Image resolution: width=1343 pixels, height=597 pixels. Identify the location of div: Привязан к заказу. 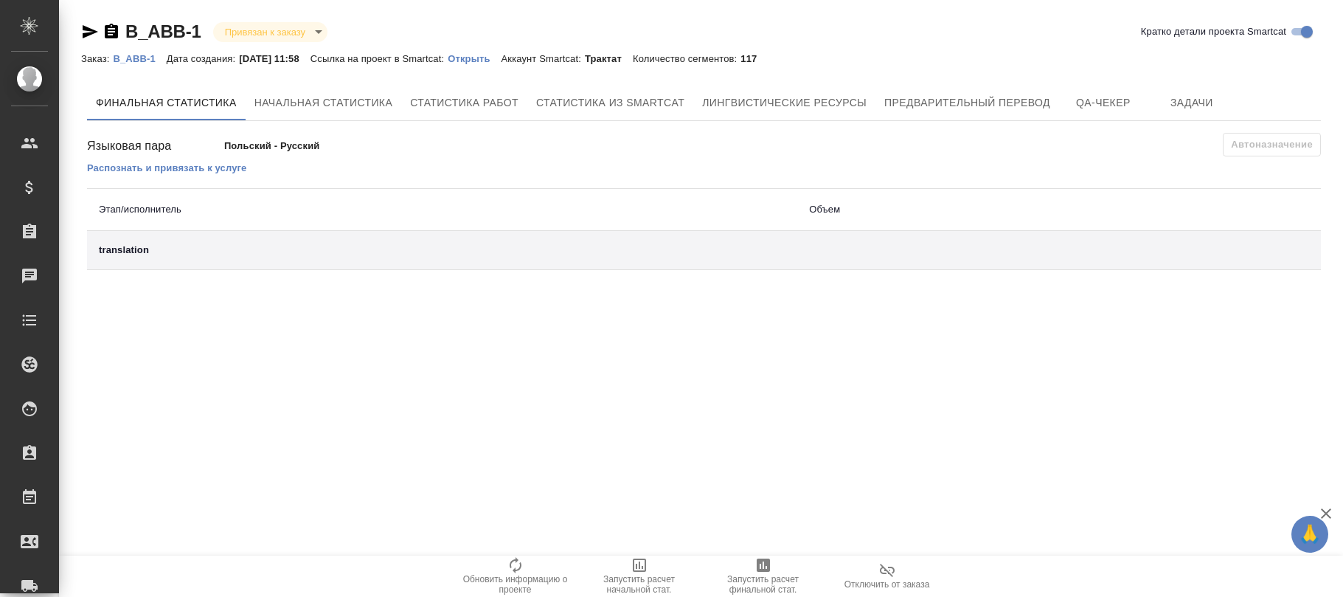
(270, 32).